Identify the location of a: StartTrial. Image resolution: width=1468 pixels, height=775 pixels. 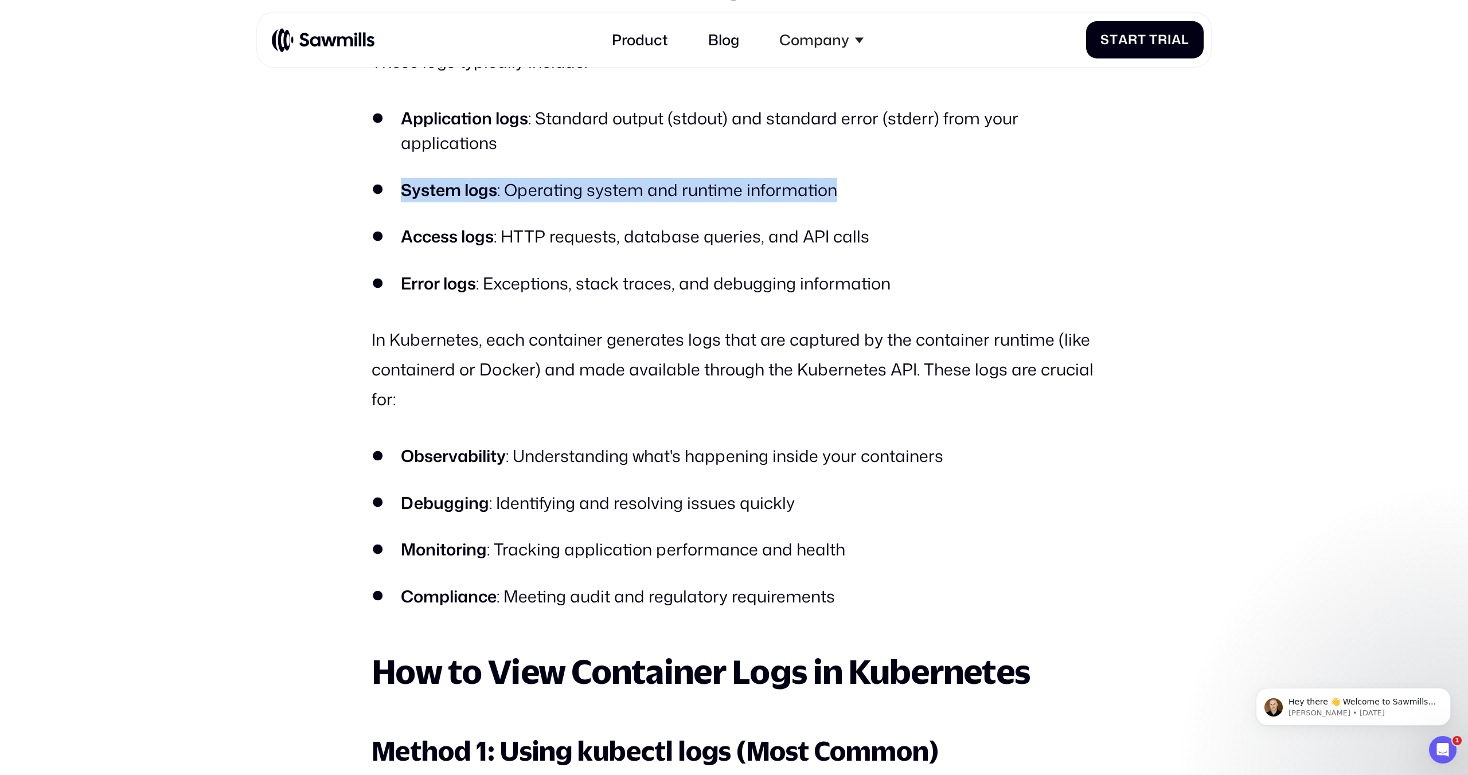
(1145, 40).